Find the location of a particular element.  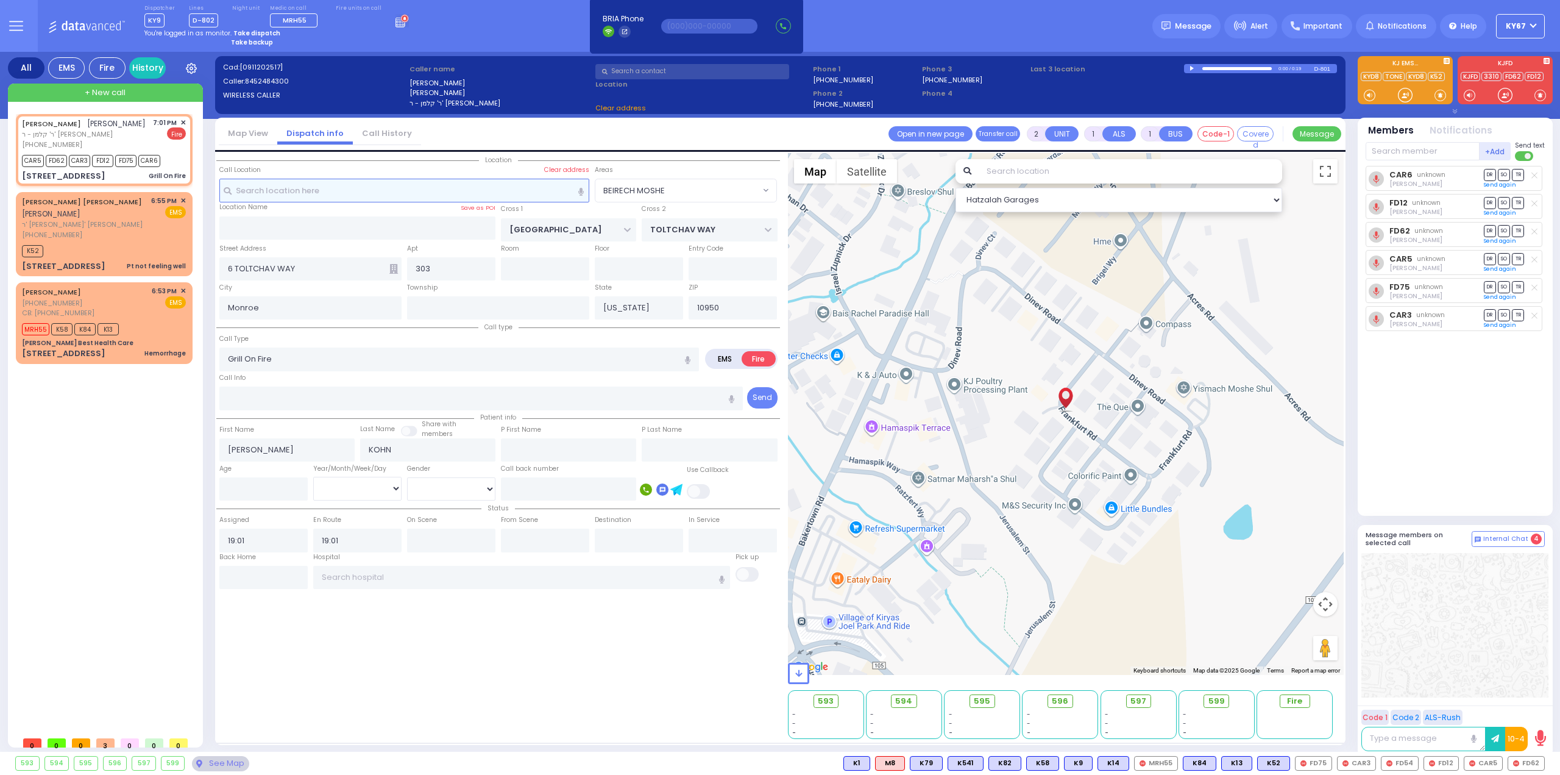

label: Areas is located at coordinates (604, 170).